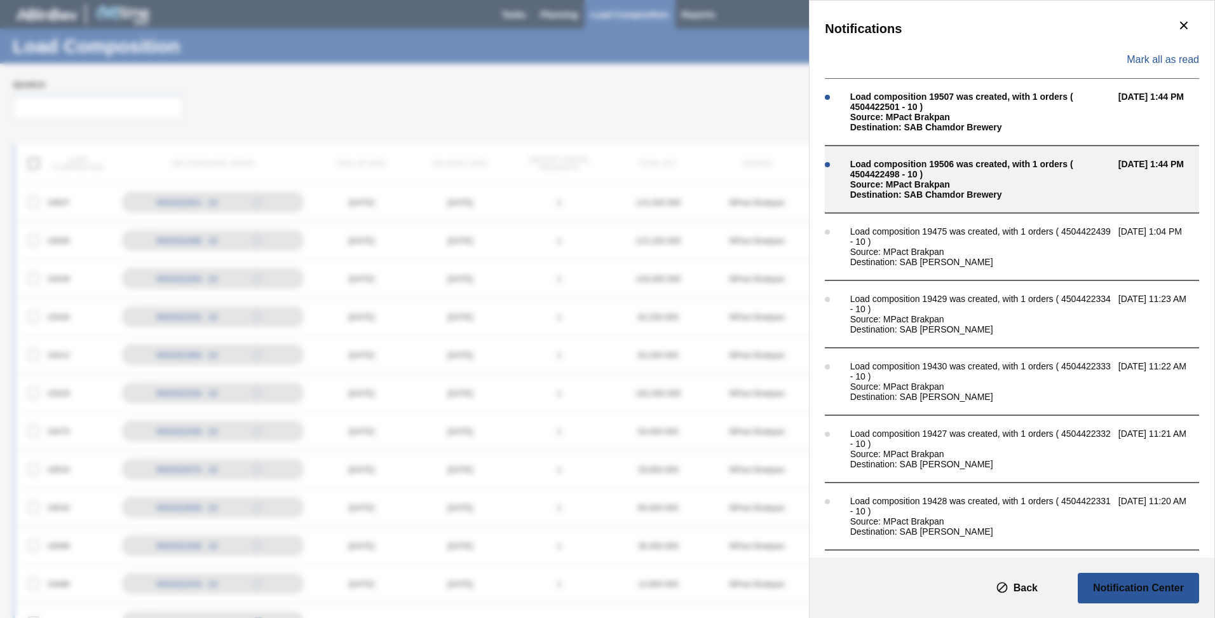 Image resolution: width=1215 pixels, height=618 pixels. What do you see at coordinates (981, 236) in the screenshot?
I see `div: Load composition 19475 was created, with 1 orders ( 4504422439 - 10 )` at bounding box center [981, 236].